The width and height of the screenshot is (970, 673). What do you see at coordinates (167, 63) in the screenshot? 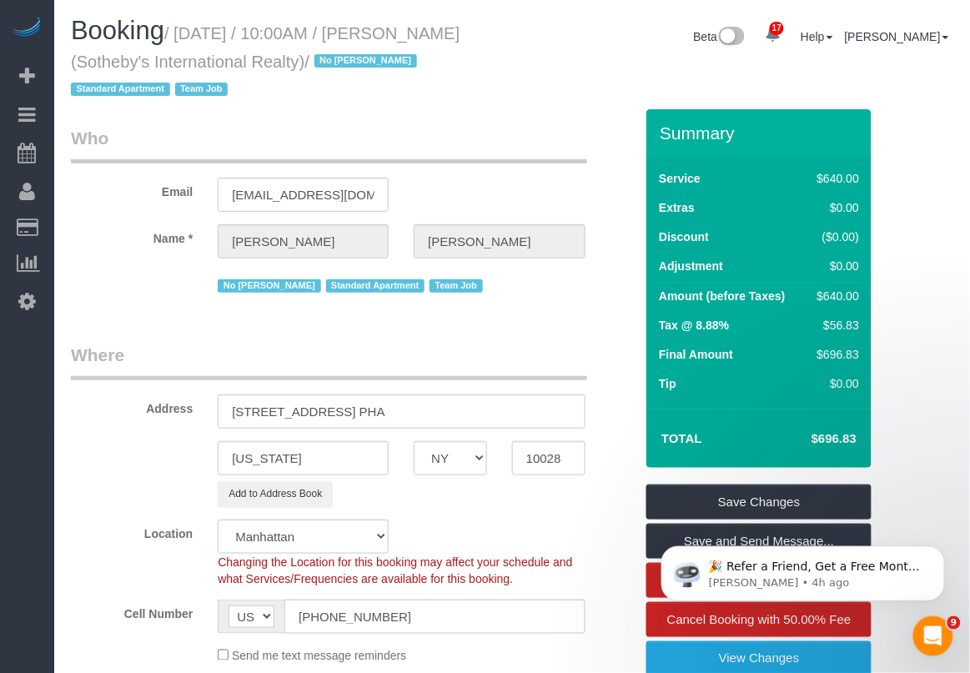
I see `div: message notification from Ellie, 4h ago. 🎉 Refer a Friend, Get a Free Month! 🎉 Love Automaid? Sha...` at bounding box center [167, 63].